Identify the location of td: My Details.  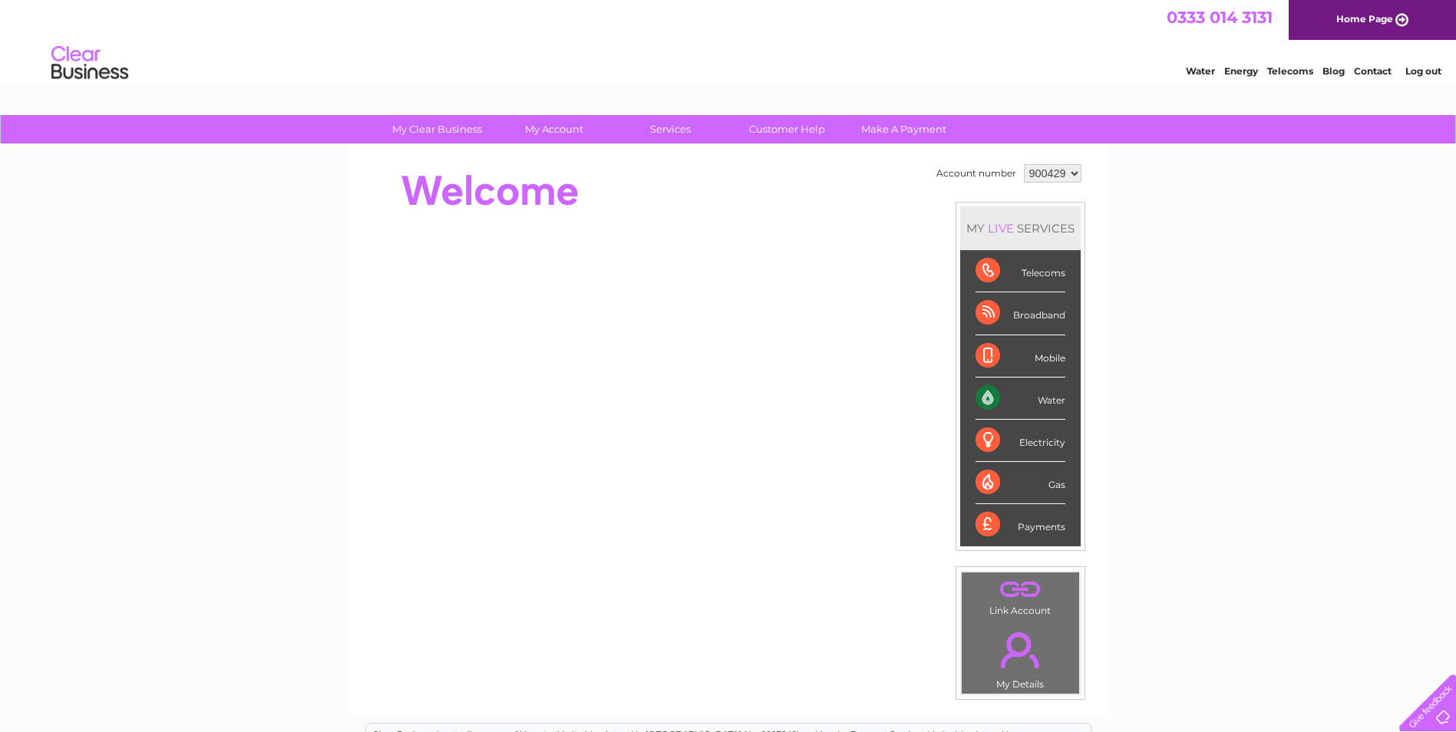
(1020, 657).